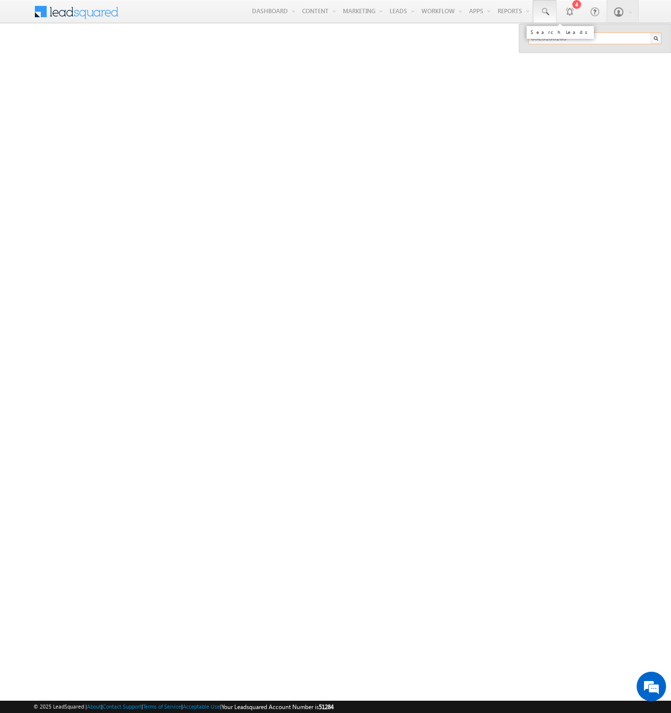  What do you see at coordinates (202, 706) in the screenshot?
I see `a: Acceptable Use` at bounding box center [202, 706].